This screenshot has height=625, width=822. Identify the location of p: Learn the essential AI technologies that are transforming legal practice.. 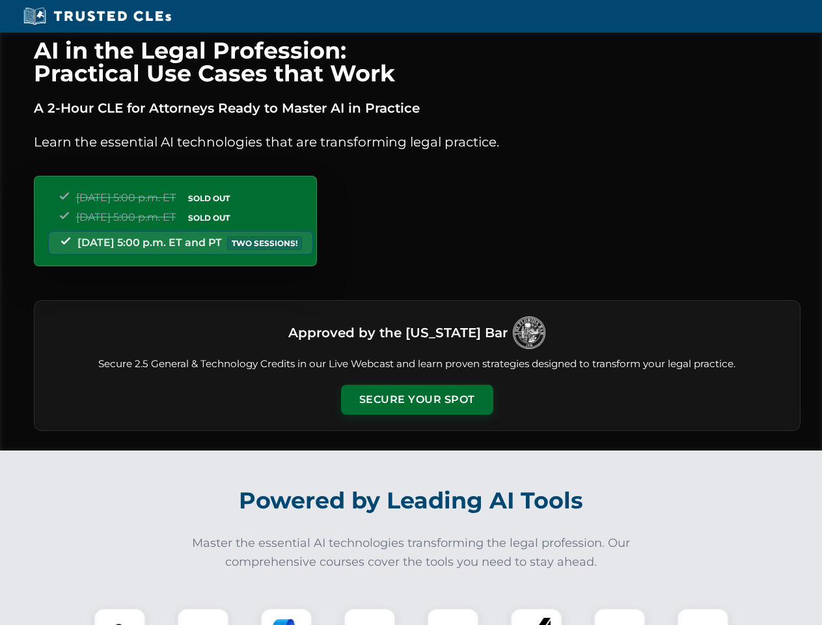
(417, 142).